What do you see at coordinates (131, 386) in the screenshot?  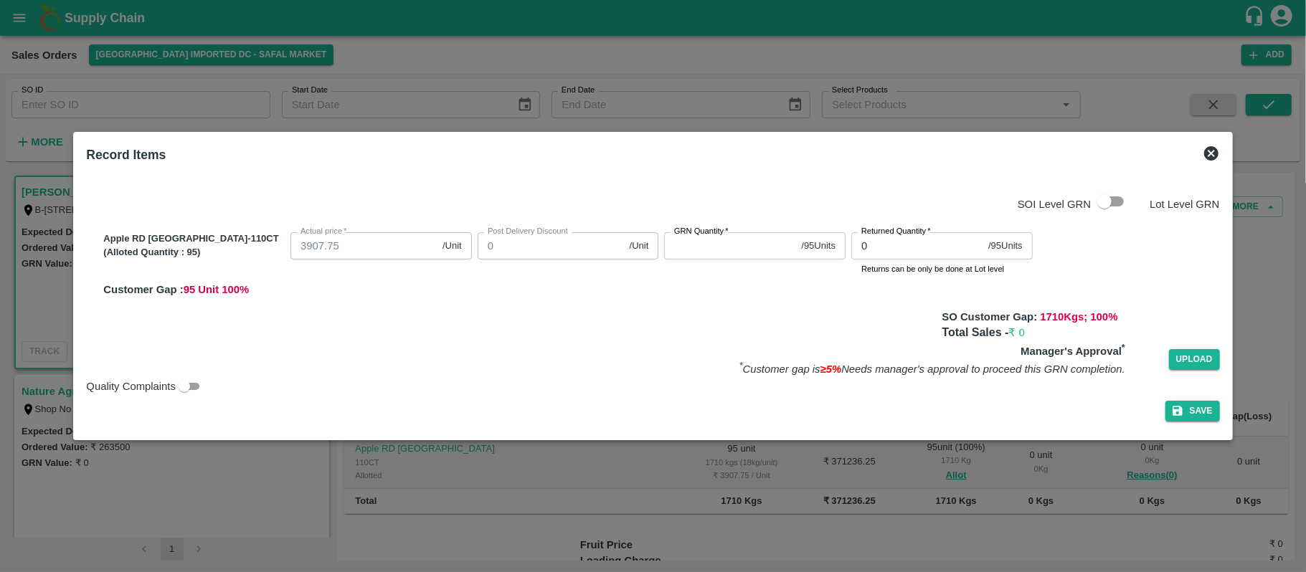 I see `span: Quality Complaints` at bounding box center [131, 386].